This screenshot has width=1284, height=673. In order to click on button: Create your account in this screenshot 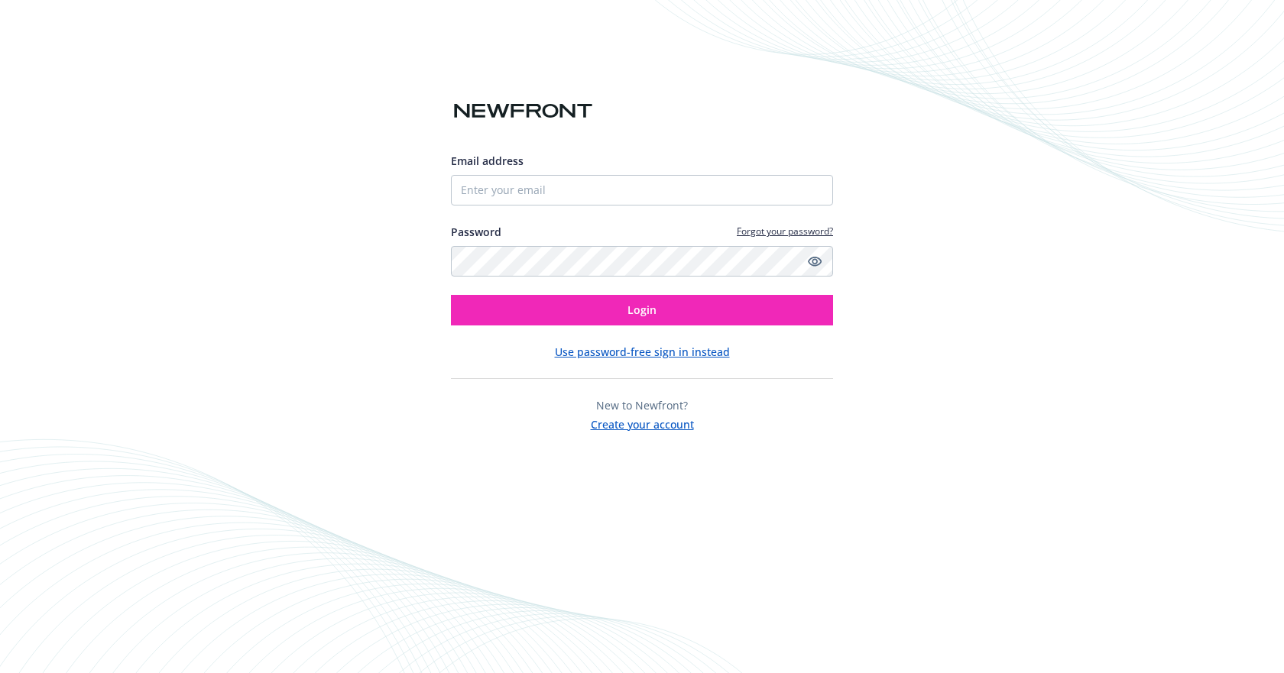, I will do `click(642, 423)`.